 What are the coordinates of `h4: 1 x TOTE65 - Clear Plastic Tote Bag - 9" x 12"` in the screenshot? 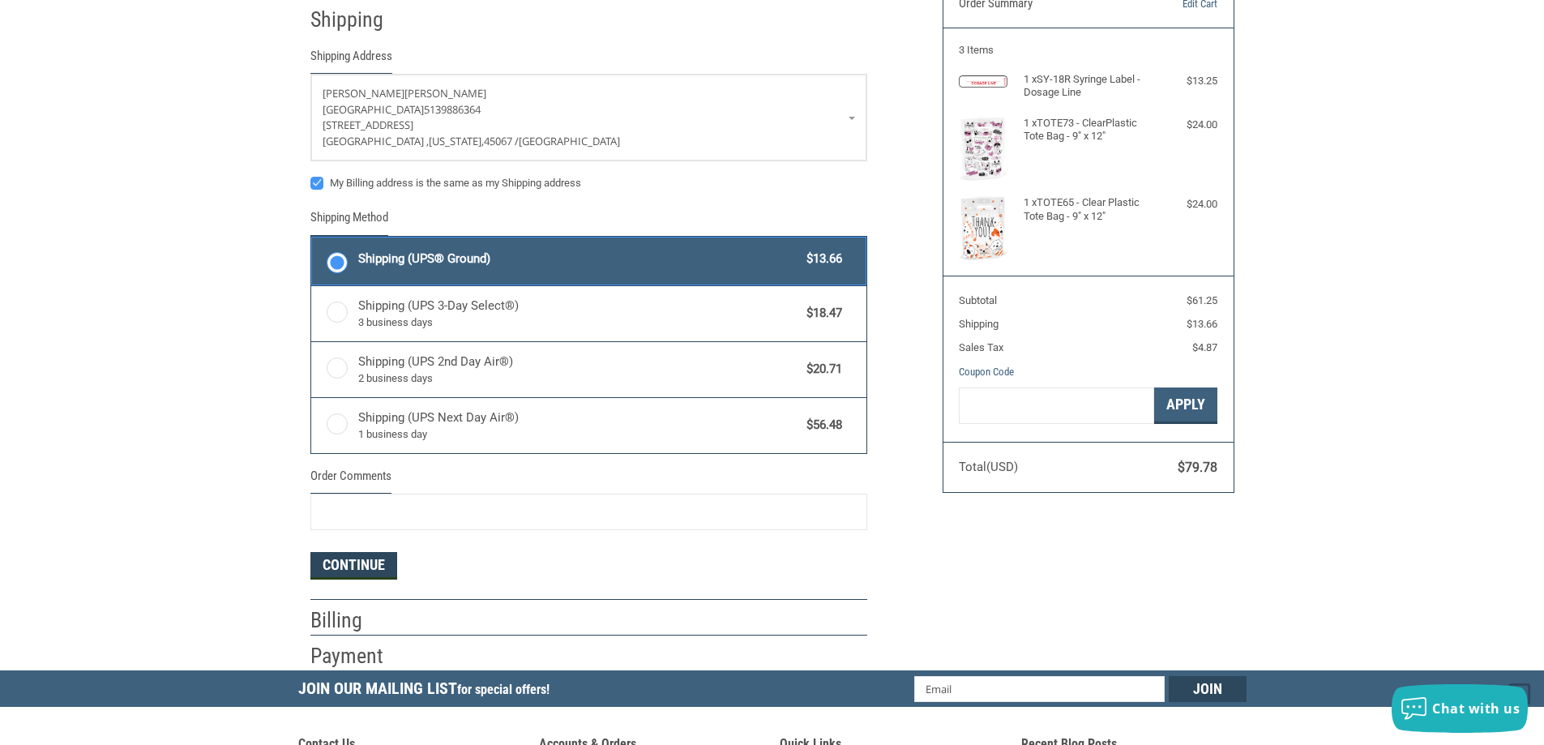 It's located at (1086, 209).